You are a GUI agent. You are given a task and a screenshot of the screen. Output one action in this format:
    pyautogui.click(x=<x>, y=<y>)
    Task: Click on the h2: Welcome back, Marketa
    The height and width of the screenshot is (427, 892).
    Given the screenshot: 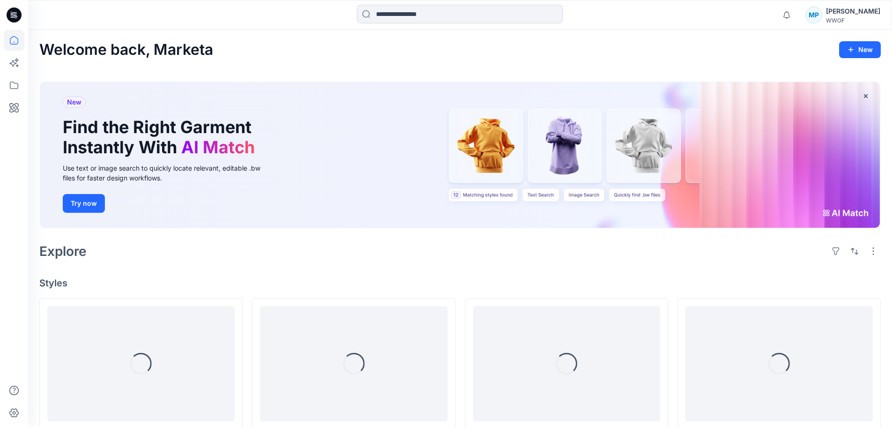 What is the action you would take?
    pyautogui.click(x=126, y=50)
    